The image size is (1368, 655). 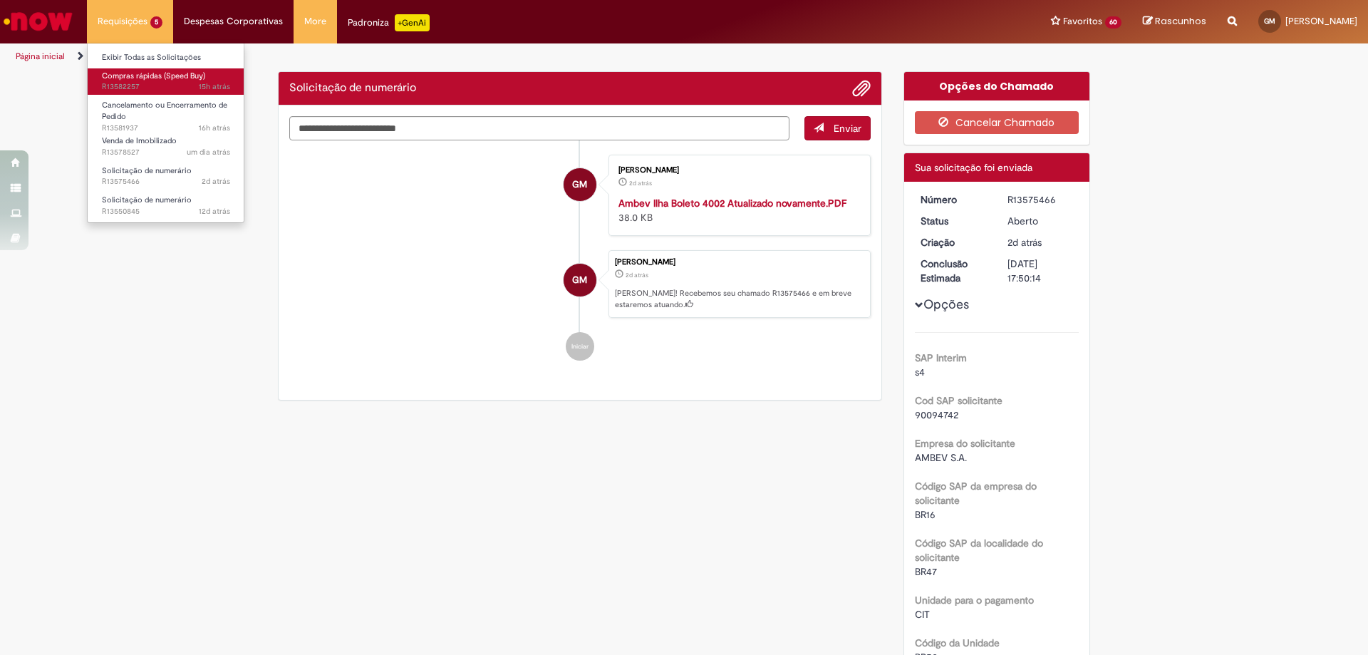 I want to click on span: 5, so click(x=156, y=22).